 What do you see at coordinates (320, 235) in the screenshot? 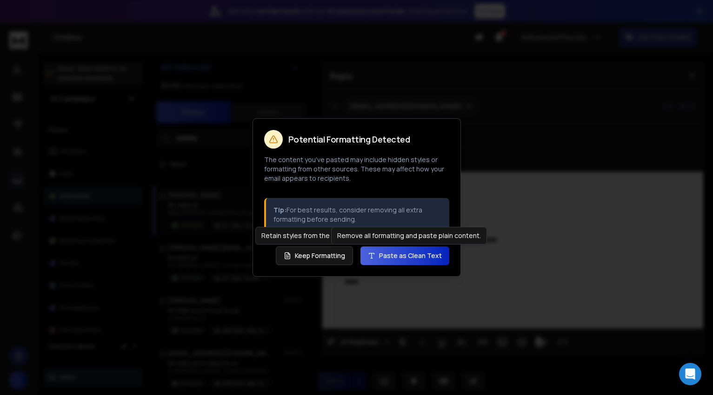
I see `div: Retain styles from the original source.` at bounding box center [320, 235].